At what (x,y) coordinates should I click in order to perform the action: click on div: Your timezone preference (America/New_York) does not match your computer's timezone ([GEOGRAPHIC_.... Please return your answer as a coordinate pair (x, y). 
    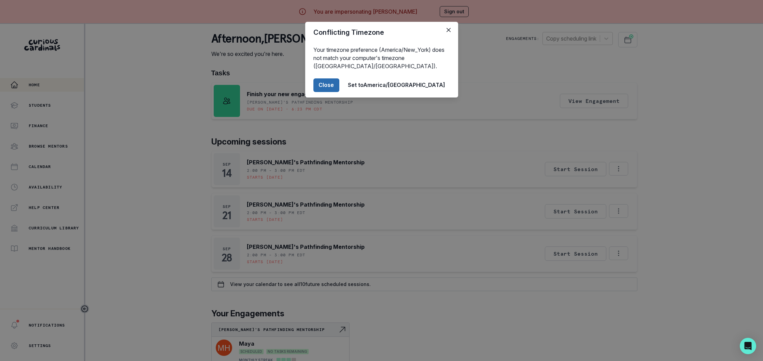
    Looking at the image, I should click on (382, 58).